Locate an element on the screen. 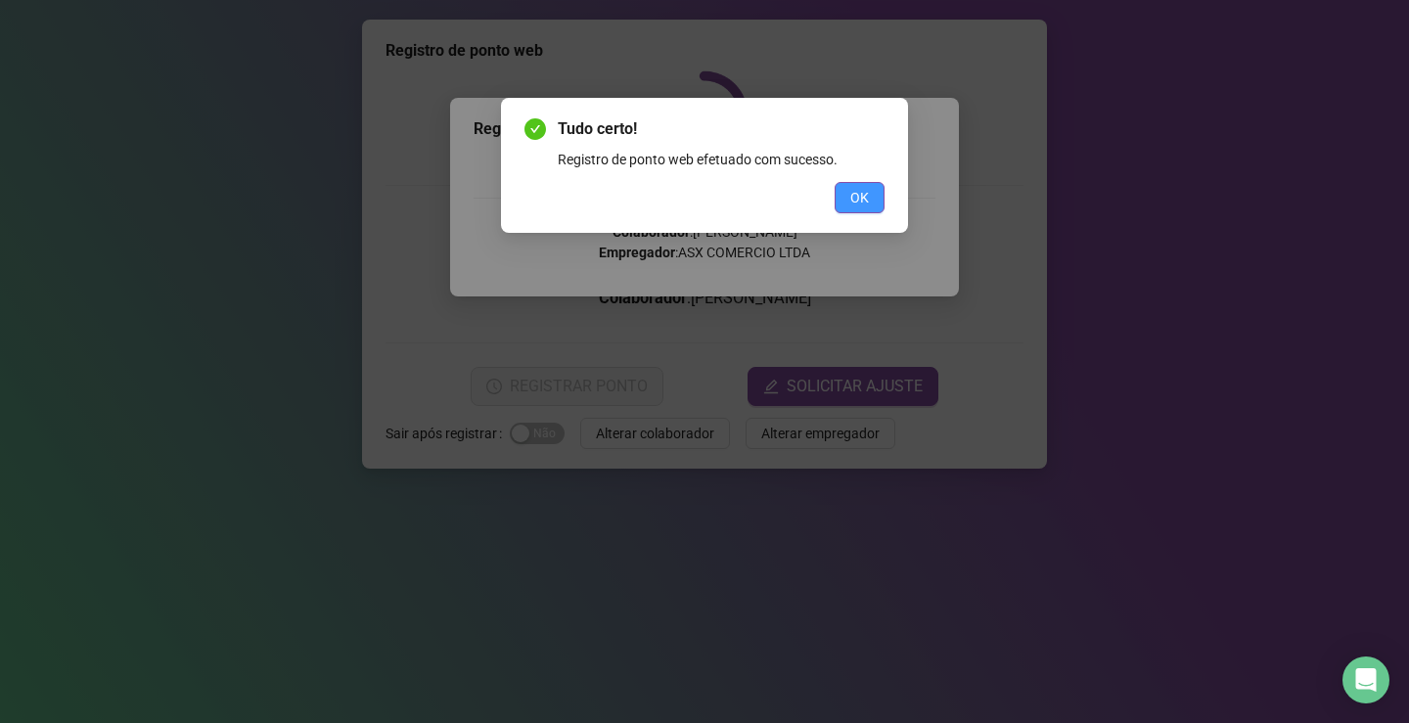 This screenshot has height=723, width=1409. div: Open Intercom Messenger is located at coordinates (1365, 680).